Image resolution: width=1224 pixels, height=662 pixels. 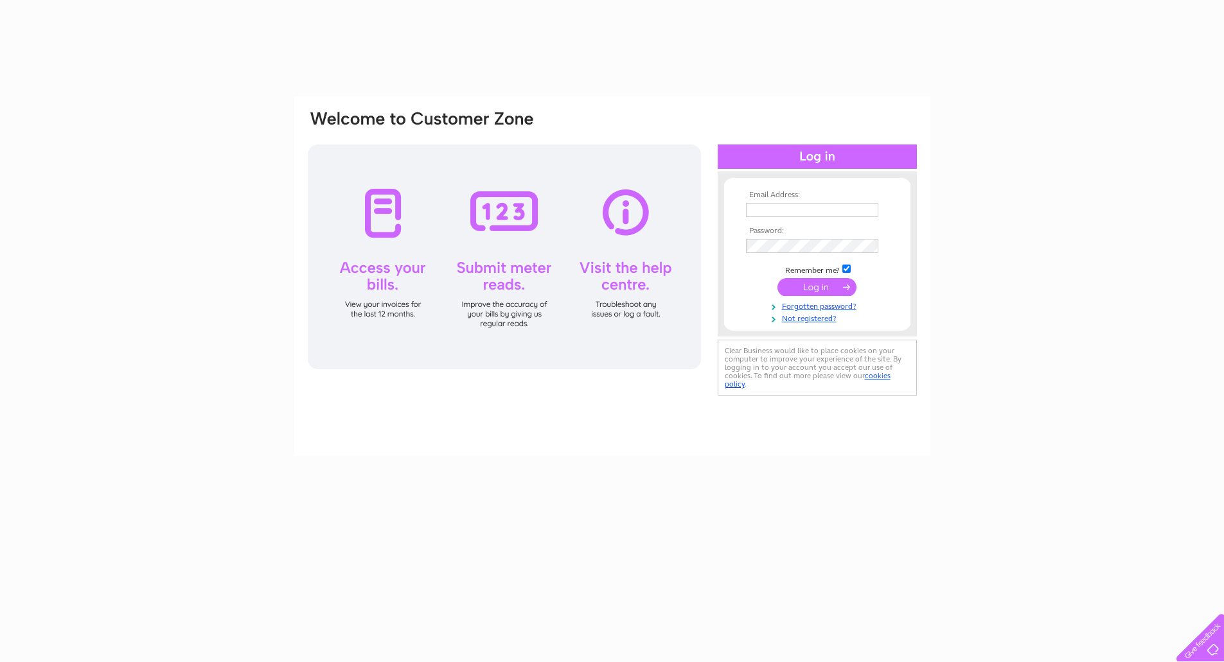 I want to click on th: Email Address:, so click(x=817, y=195).